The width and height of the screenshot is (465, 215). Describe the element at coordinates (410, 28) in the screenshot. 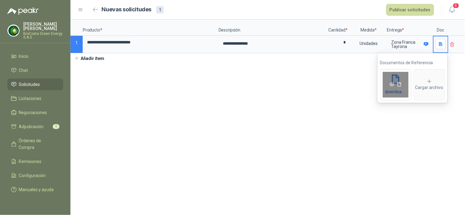

I see `p: Entrega` at that location.